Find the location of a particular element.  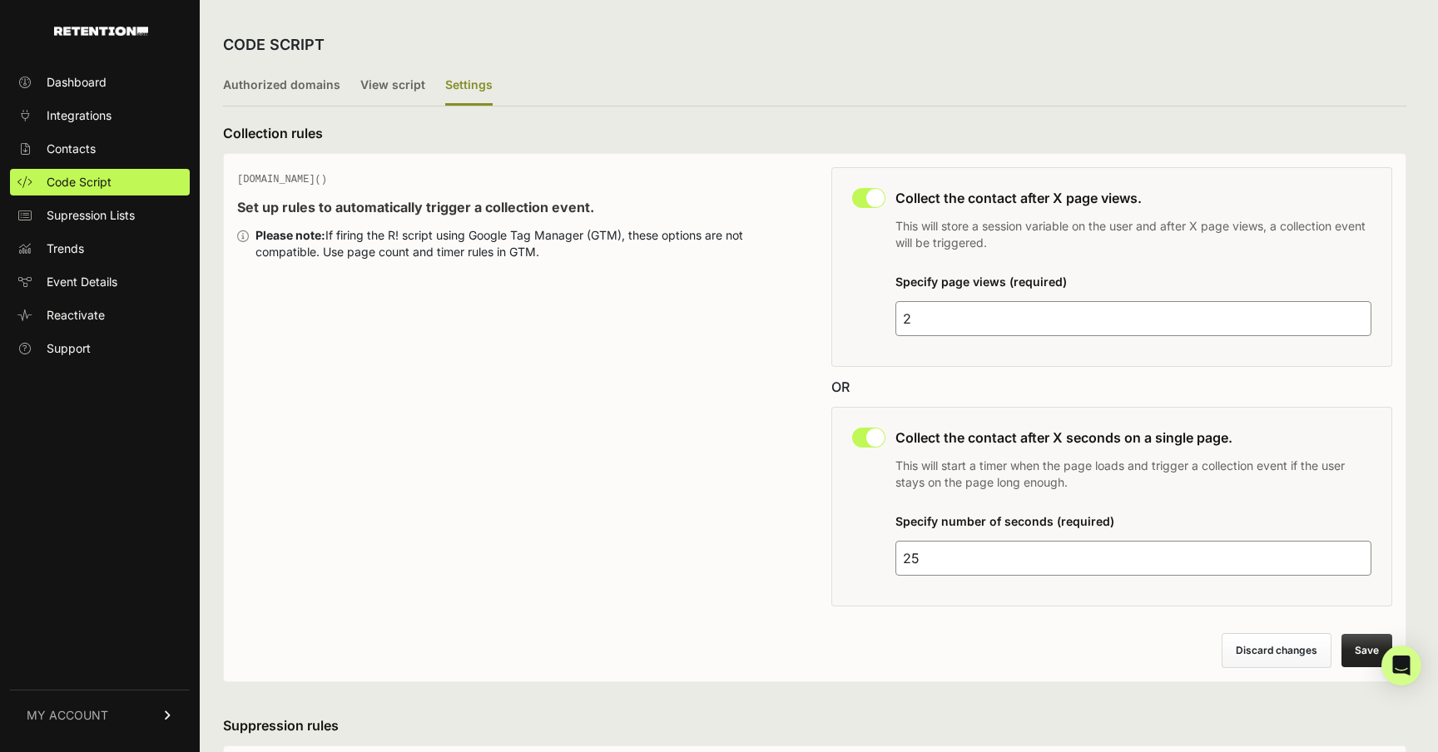

a: Contacts is located at coordinates (100, 149).